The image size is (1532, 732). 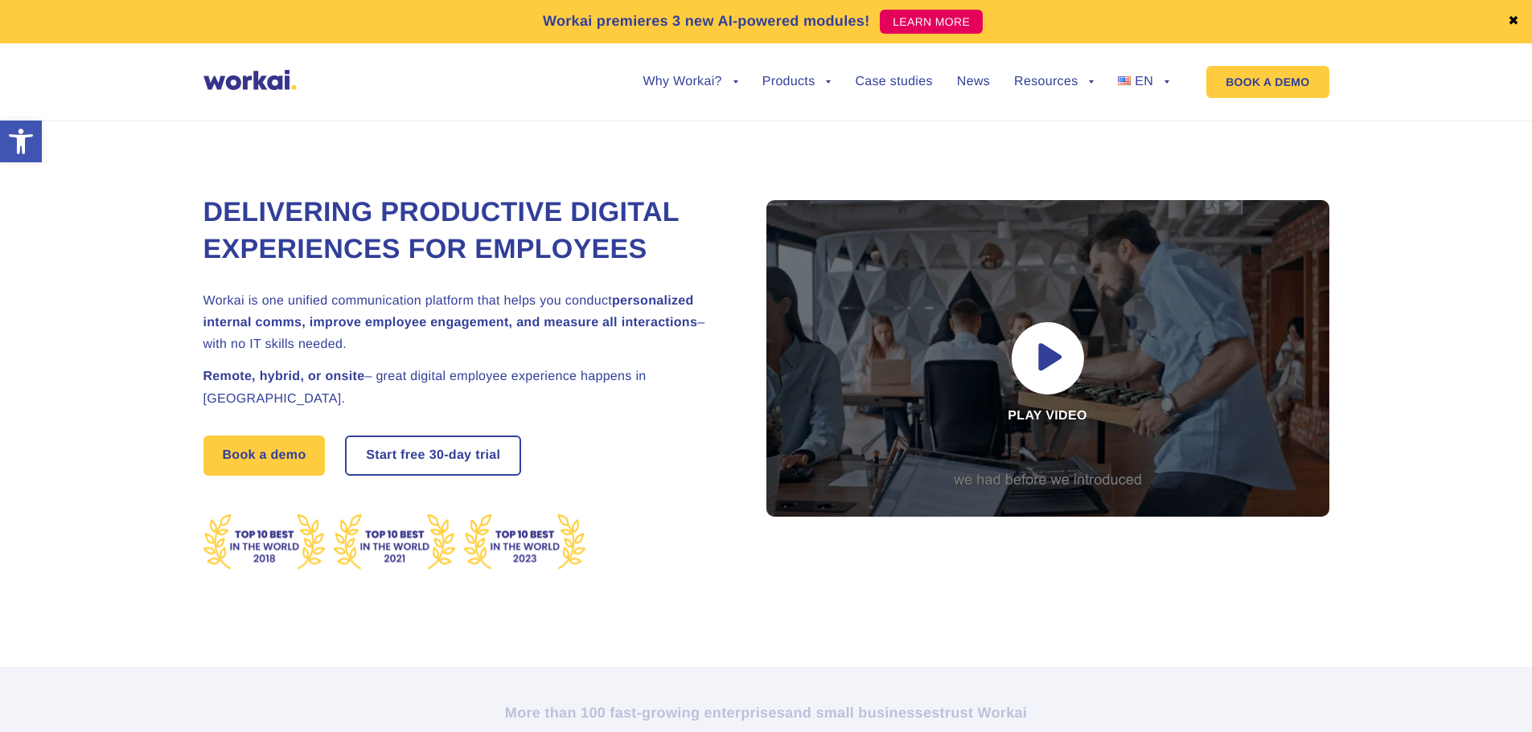 I want to click on a: Start free30-daytrial, so click(x=433, y=456).